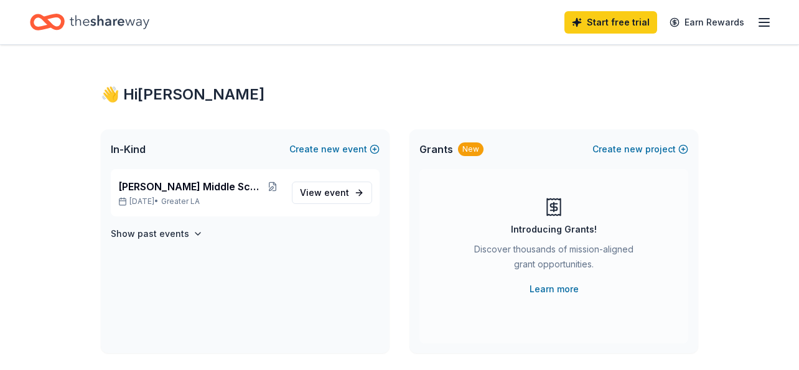  What do you see at coordinates (324, 193) in the screenshot?
I see `span: View` at bounding box center [324, 193].